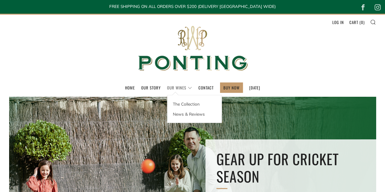  Describe the element at coordinates (290, 168) in the screenshot. I see `h2: GEAR UP FOR CRICKET SEASON` at that location.